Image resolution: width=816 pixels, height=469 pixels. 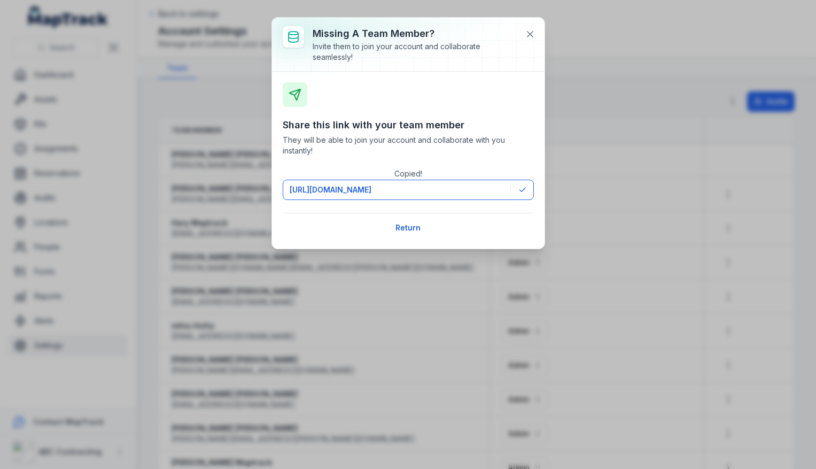 What do you see at coordinates (415, 52) in the screenshot?
I see `div: Invite them to join your account and collaborate seamlessly!` at bounding box center [415, 52].